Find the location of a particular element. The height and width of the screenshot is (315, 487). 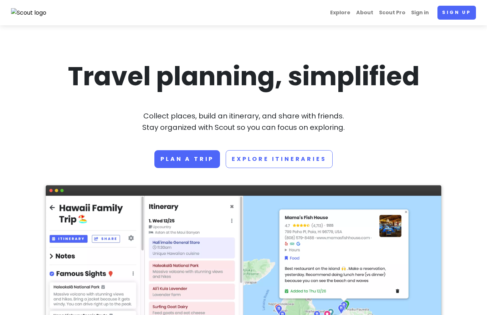

a: Sign in is located at coordinates (420, 12).